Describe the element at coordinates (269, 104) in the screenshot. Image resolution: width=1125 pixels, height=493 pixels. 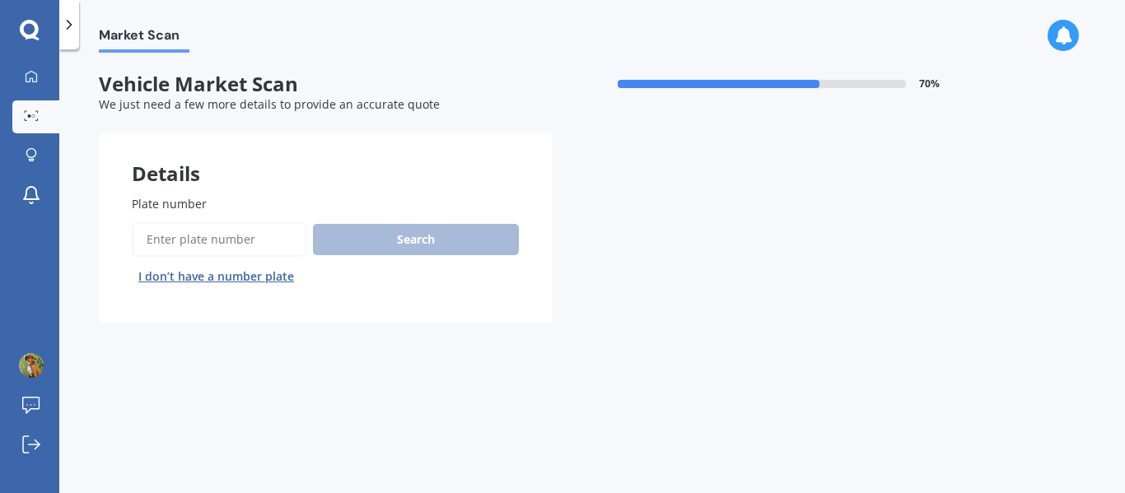
I see `span: We just need a few more details to provide an accurate quote` at that location.